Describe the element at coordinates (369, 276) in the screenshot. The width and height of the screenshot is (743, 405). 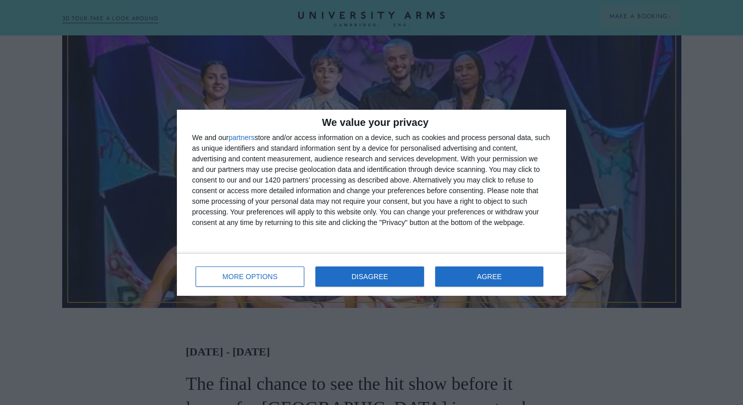
I see `button: DISAGREE` at that location.